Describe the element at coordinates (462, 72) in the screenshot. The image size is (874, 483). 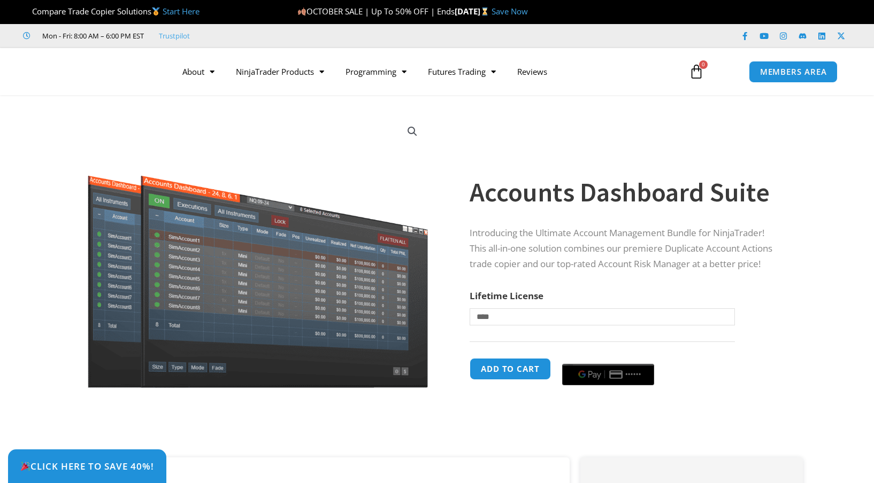
I see `a: Futures Trading` at that location.